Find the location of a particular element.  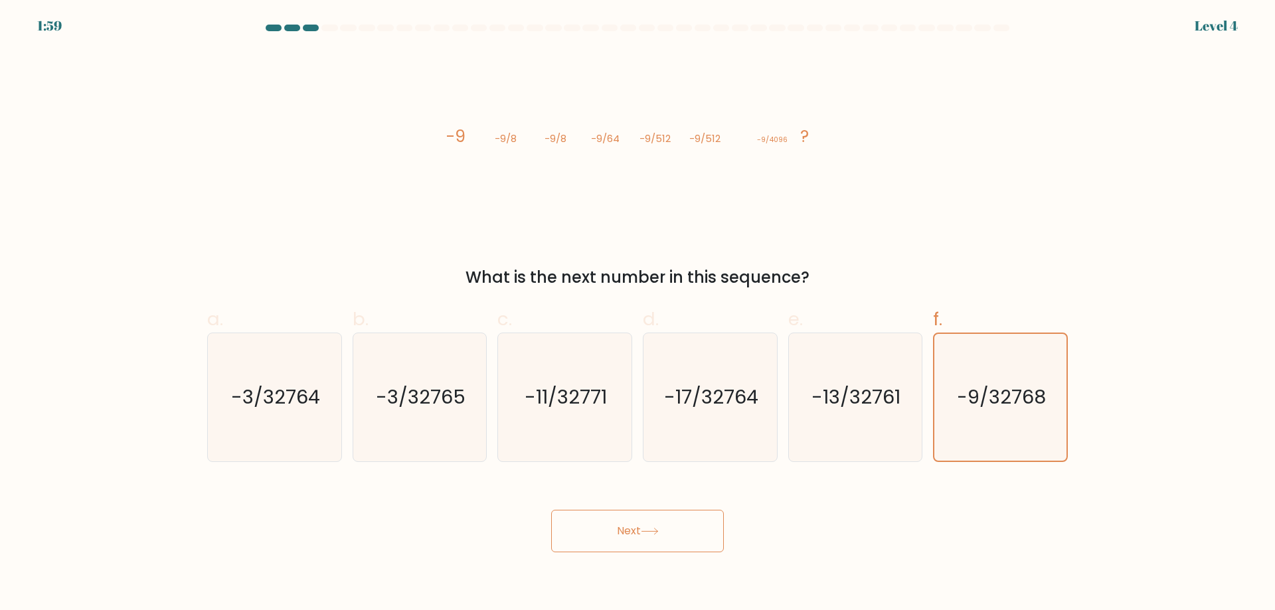

div: What is the next number in this sequence? is located at coordinates (638, 278).